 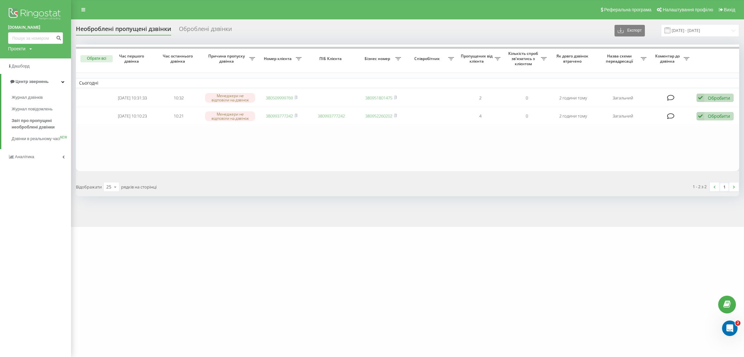 I want to click on img: Ringostat logo, so click(x=36, y=15).